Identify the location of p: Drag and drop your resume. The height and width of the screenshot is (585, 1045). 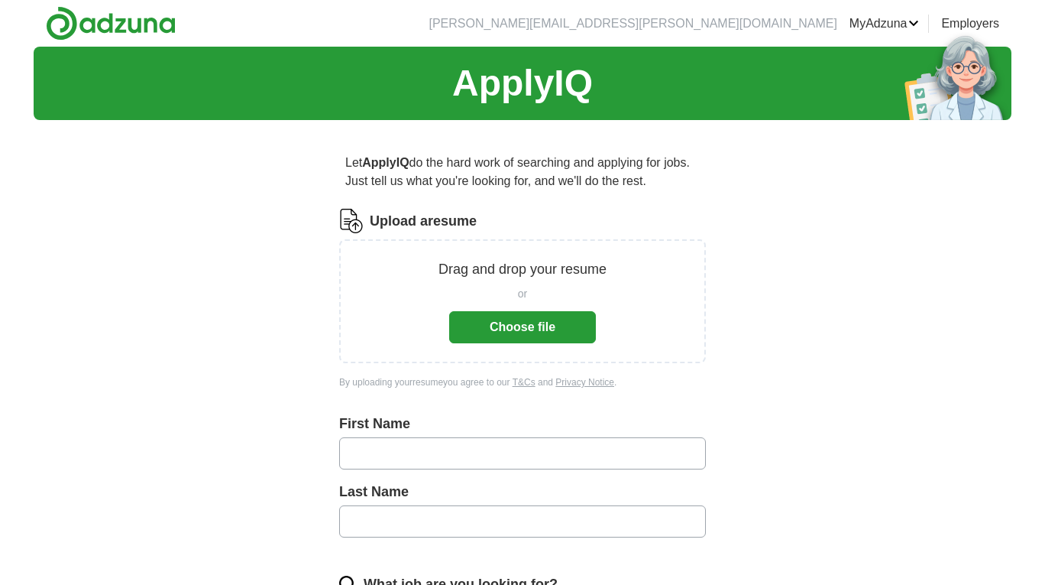
(523, 269).